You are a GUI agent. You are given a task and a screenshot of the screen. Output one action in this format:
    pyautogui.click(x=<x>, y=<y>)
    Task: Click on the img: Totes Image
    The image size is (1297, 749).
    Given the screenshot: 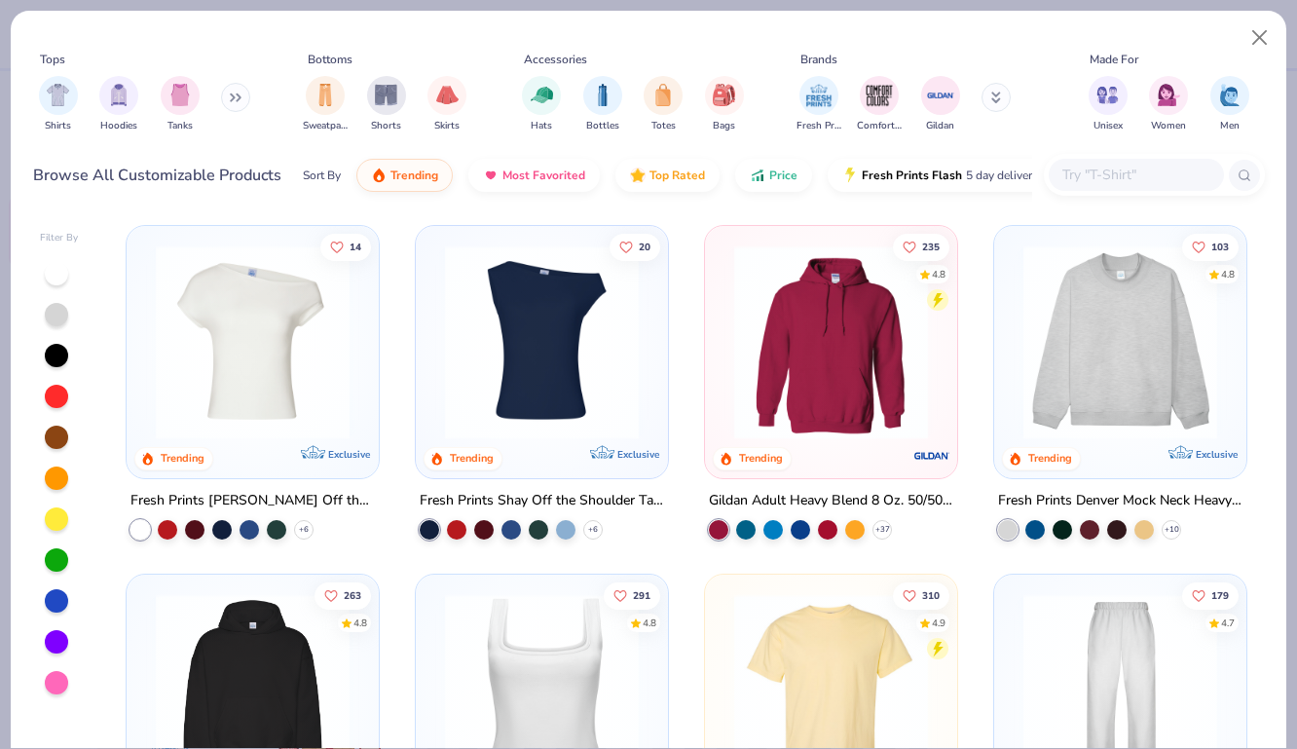 What is the action you would take?
    pyautogui.click(x=663, y=94)
    